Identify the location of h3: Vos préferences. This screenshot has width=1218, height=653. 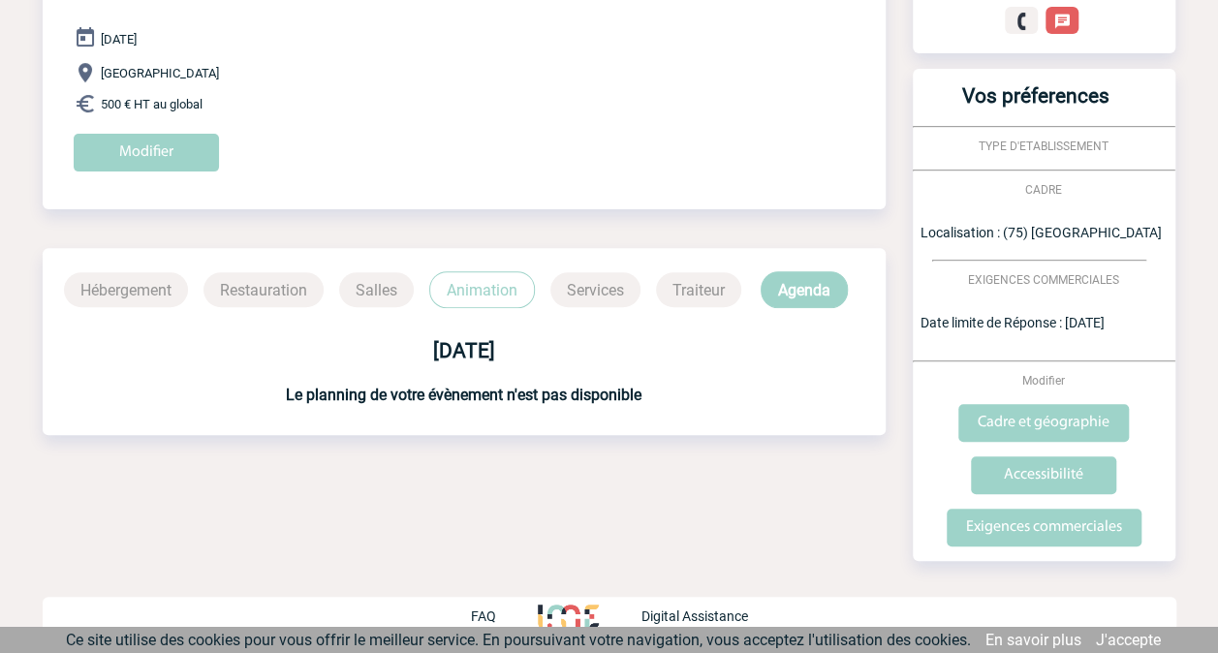
(1036, 105).